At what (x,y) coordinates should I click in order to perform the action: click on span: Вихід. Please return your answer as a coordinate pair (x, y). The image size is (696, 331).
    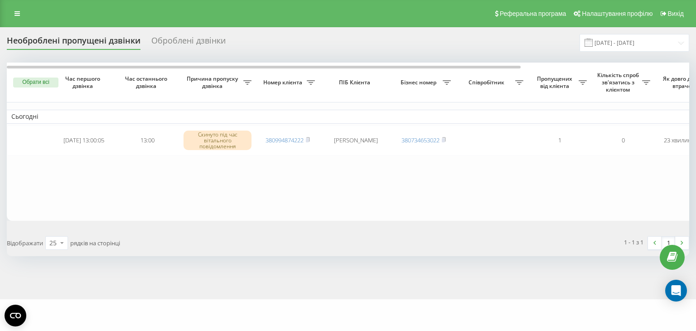
    Looking at the image, I should click on (676, 14).